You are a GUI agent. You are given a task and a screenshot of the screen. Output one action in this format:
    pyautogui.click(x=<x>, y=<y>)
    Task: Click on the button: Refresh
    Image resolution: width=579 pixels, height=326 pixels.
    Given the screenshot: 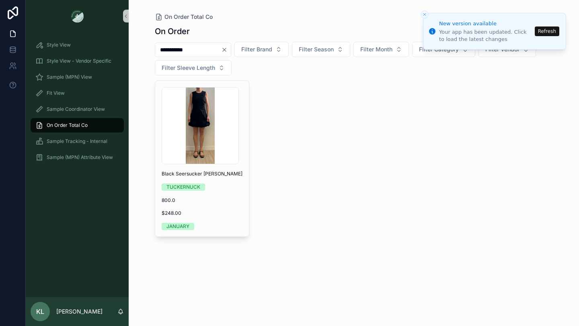 What is the action you would take?
    pyautogui.click(x=547, y=31)
    